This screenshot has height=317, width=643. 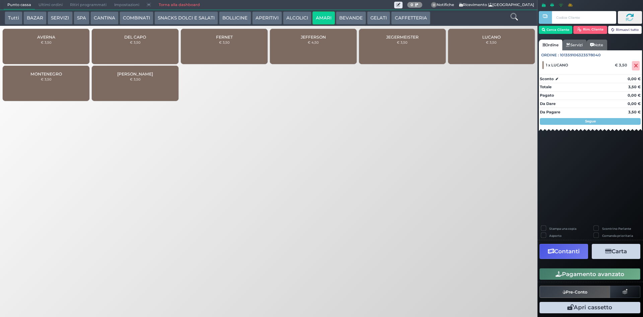 I want to click on button: Apri cassetto, so click(x=590, y=307).